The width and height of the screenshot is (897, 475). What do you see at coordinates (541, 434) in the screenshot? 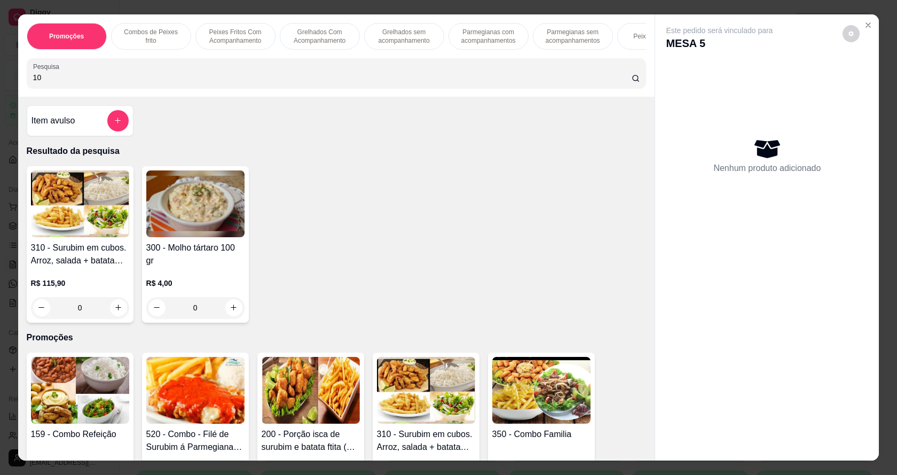
I see `h4: 350 - Combo Familia` at bounding box center [541, 434].